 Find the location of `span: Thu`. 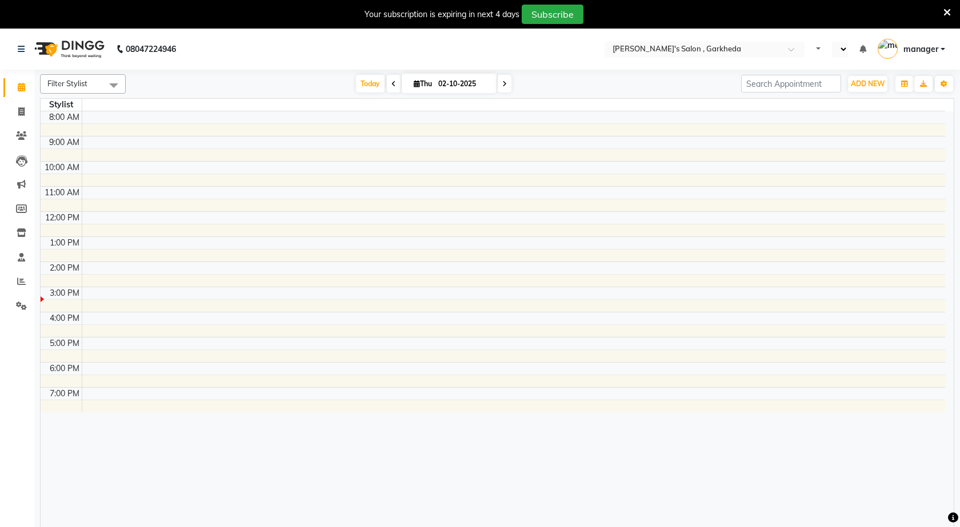

span: Thu is located at coordinates (423, 83).